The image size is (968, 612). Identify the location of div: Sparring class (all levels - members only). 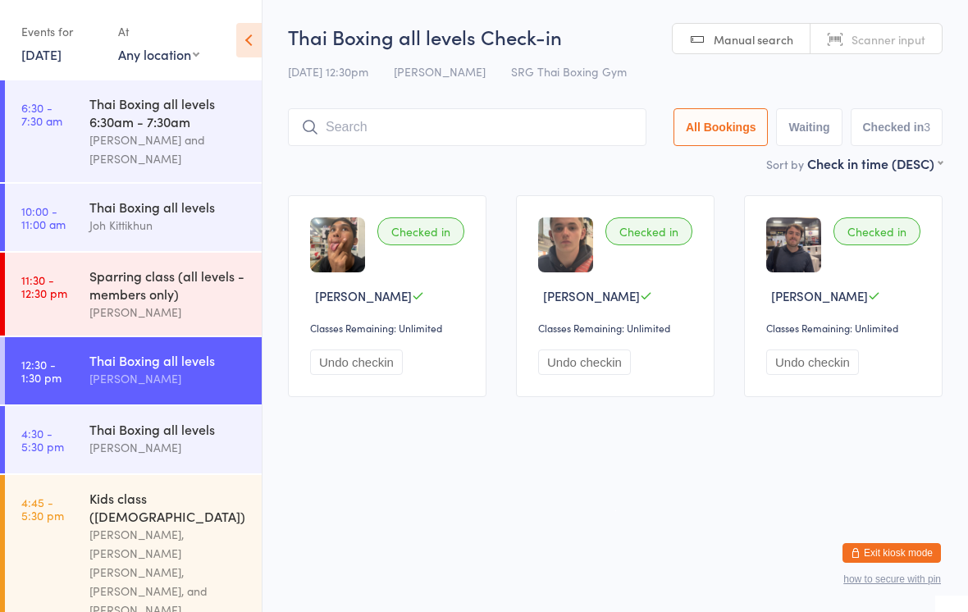
(168, 285).